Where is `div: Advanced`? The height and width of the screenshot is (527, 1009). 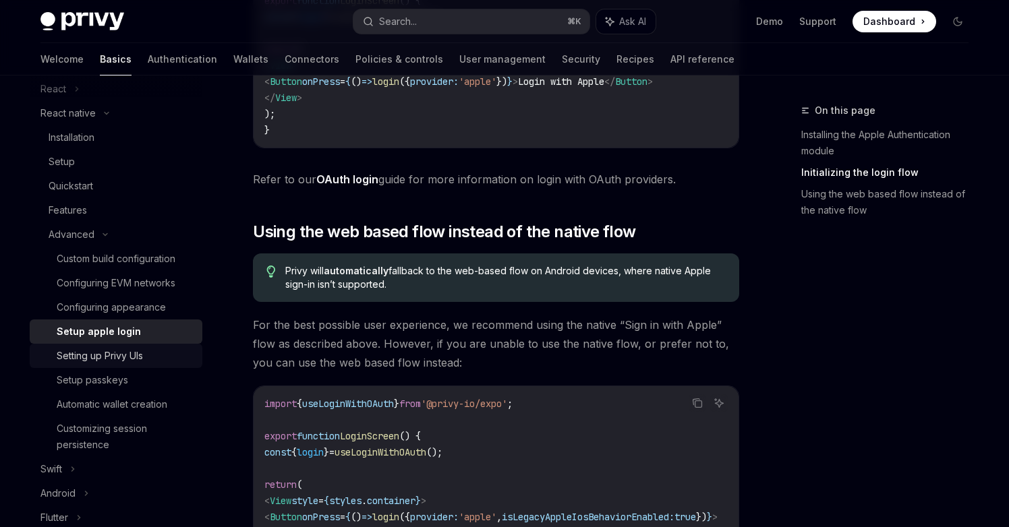 div: Advanced is located at coordinates (71, 235).